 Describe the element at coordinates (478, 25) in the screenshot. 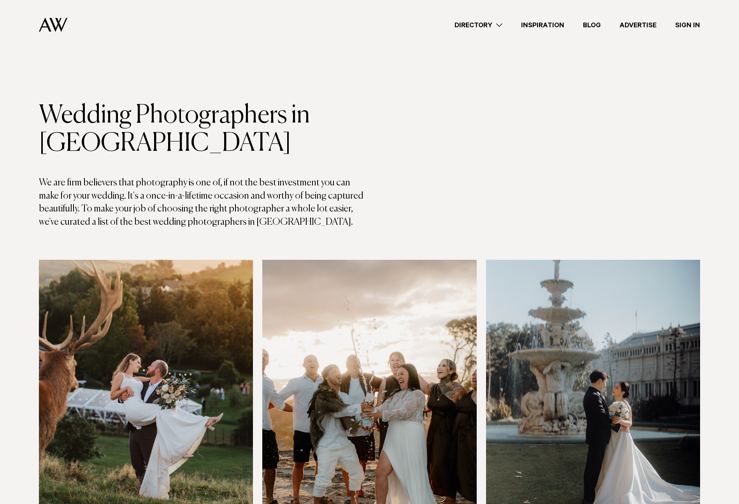

I see `a: Directory` at that location.